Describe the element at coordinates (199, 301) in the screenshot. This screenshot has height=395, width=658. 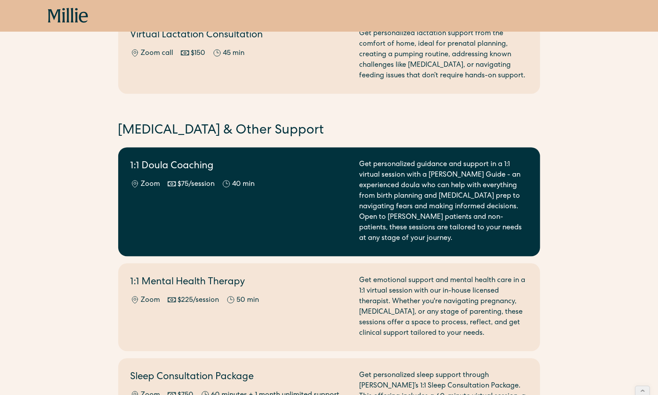
I see `div: $225/session` at that location.